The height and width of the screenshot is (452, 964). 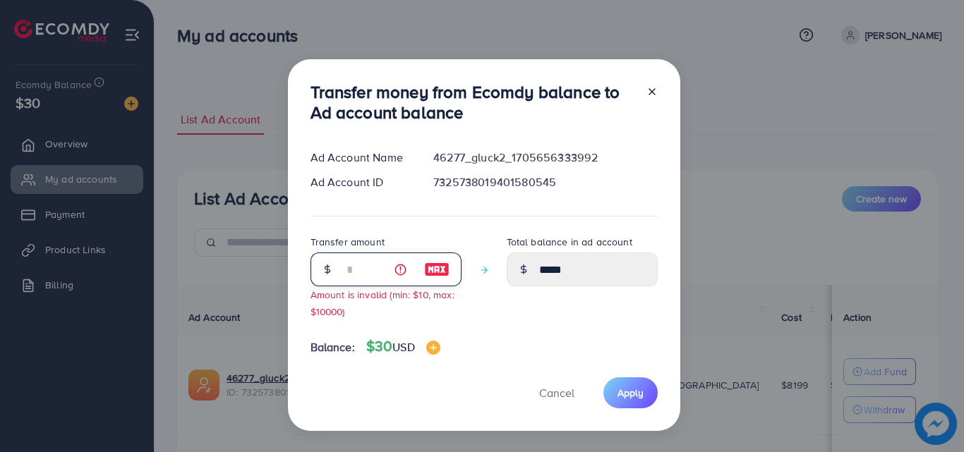 What do you see at coordinates (361, 182) in the screenshot?
I see `div: Ad Account ID` at bounding box center [361, 182].